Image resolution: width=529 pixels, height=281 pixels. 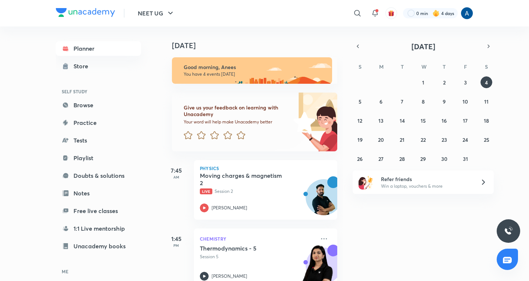 I want to click on a: 1:1 Live mentorship, so click(x=99, y=229).